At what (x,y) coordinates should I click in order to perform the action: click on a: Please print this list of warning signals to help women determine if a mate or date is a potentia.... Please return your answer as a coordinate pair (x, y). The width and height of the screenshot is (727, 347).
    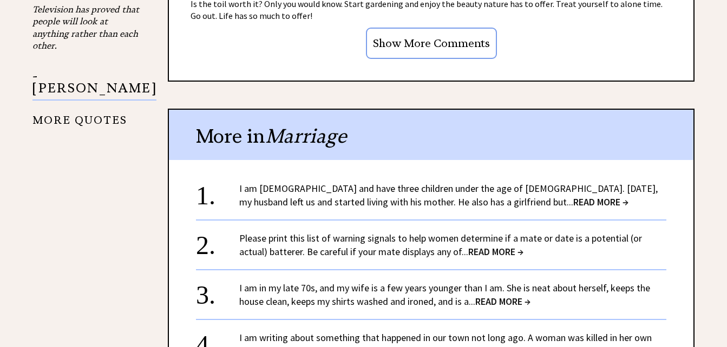
    Looking at the image, I should click on (441, 245).